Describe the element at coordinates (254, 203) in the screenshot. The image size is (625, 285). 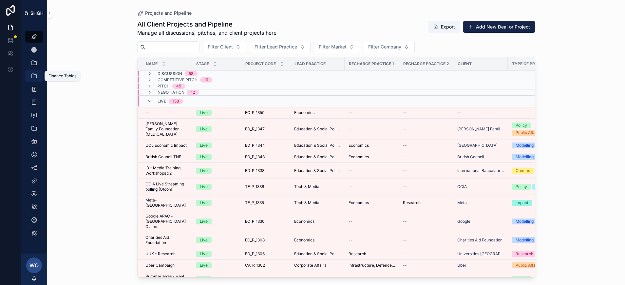
I see `span: TE_P_1335` at that location.